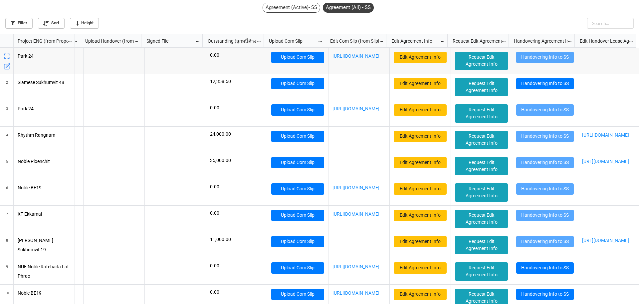 The width and height of the screenshot is (639, 304). What do you see at coordinates (610, 23) in the screenshot?
I see `input: Search...` at bounding box center [610, 23].